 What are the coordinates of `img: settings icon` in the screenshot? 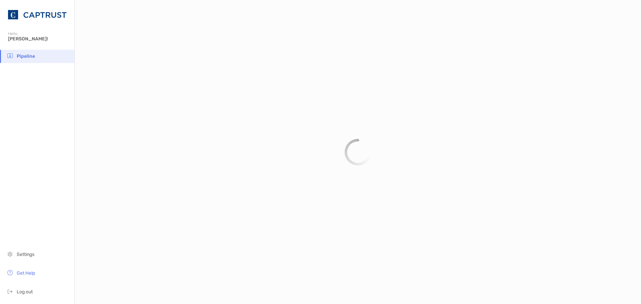 It's located at (10, 254).